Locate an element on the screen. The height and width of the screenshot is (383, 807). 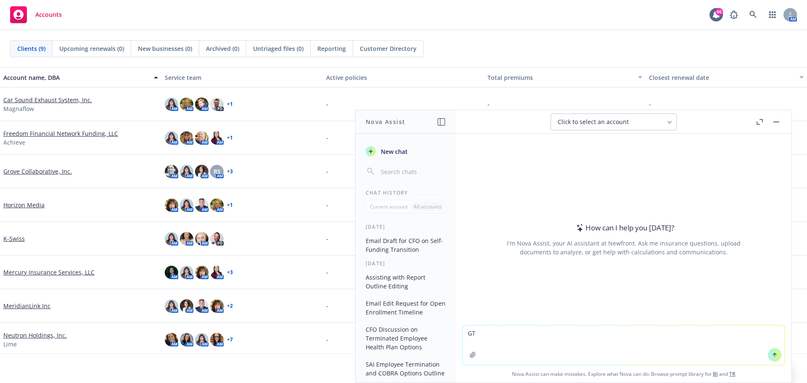
div: Service team is located at coordinates (242, 77).